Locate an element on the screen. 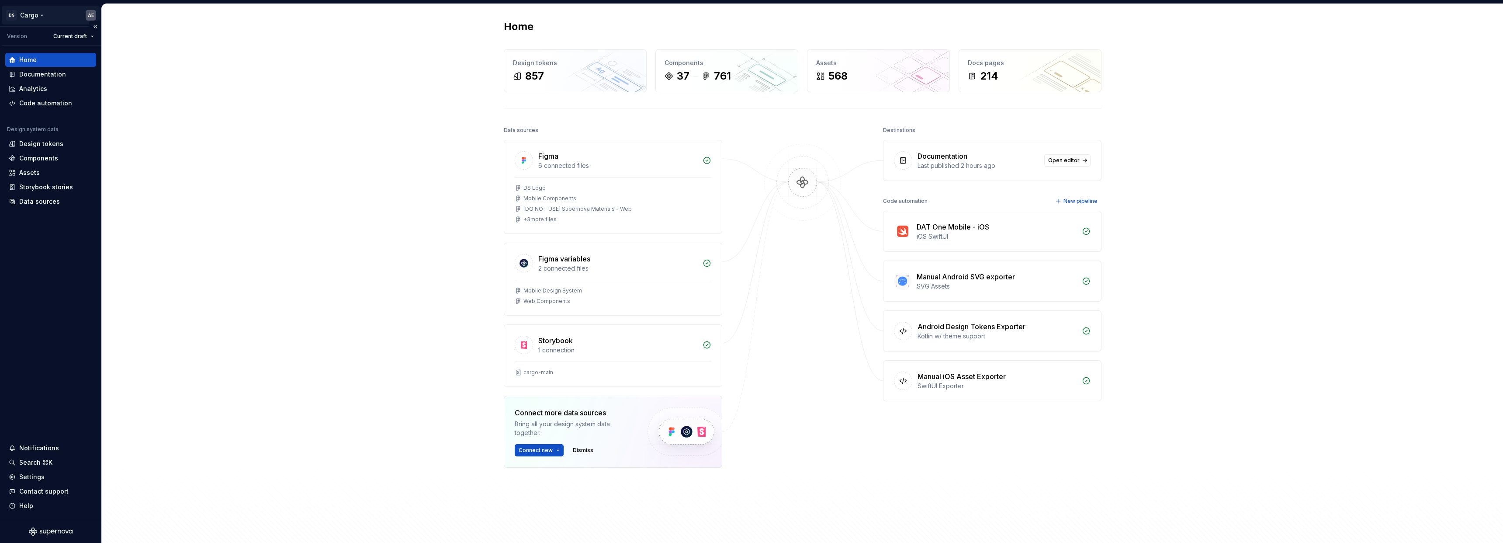 Image resolution: width=1503 pixels, height=543 pixels. a: Open editor is located at coordinates (1067, 160).